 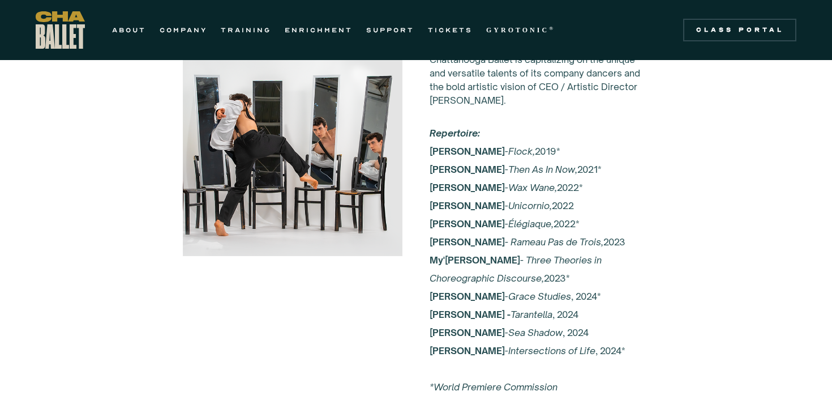 What do you see at coordinates (533, 187) in the screenshot?
I see `em: Wax Wane,` at bounding box center [533, 187].